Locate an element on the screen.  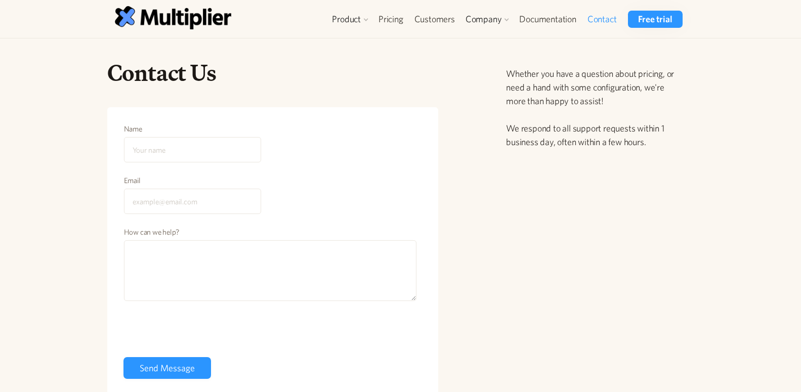
form: Contact Form is located at coordinates (273, 253).